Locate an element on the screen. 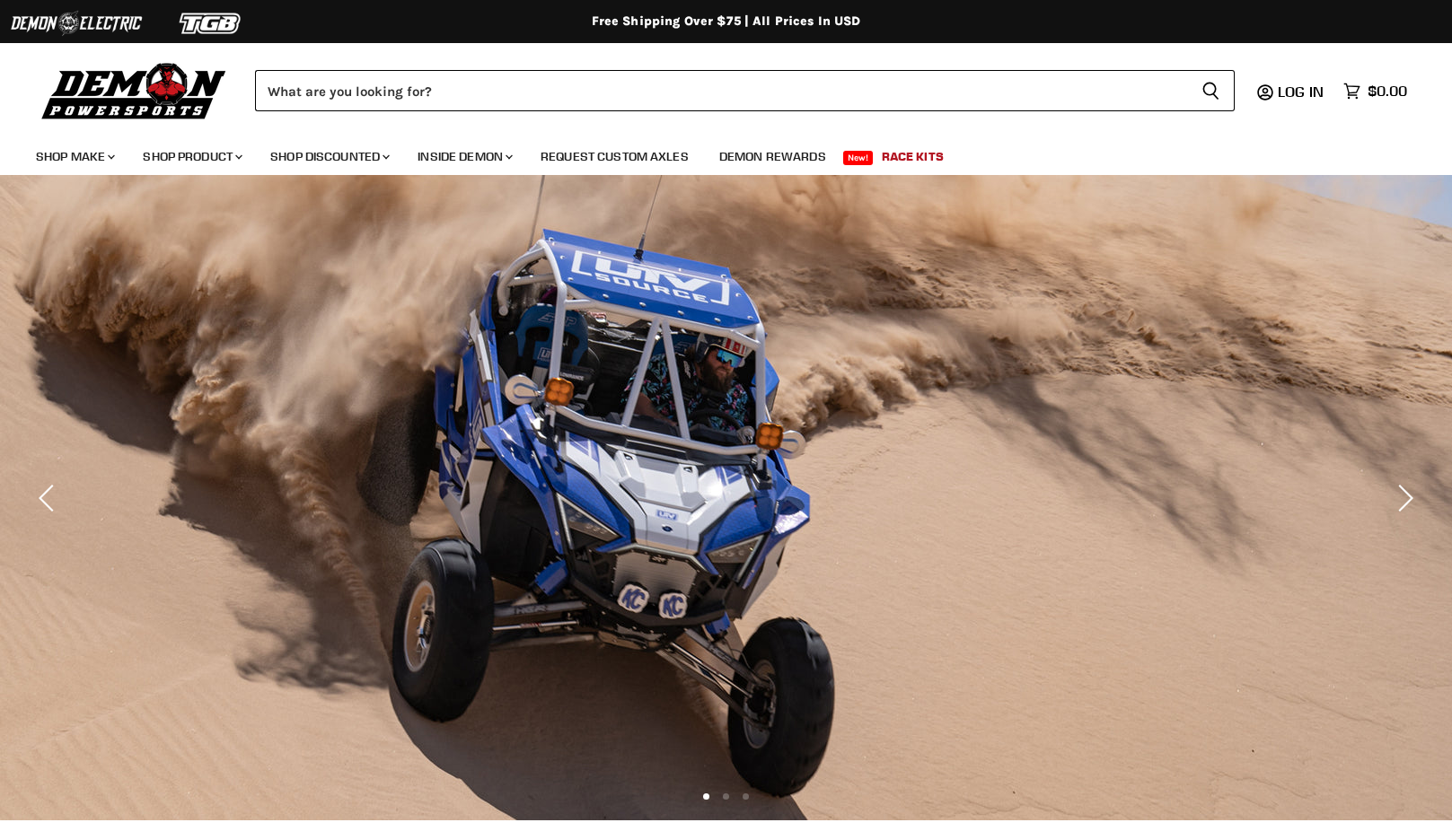 The height and width of the screenshot is (840, 1452). a: Request Custom Axles is located at coordinates (615, 156).